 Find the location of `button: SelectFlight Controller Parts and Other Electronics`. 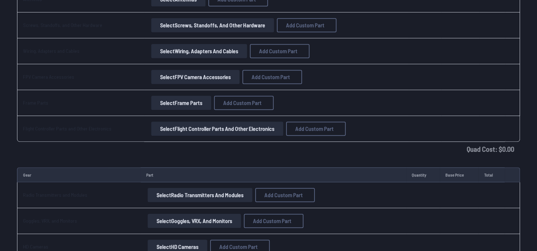

button: SelectFlight Controller Parts and Other Electronics is located at coordinates (217, 129).